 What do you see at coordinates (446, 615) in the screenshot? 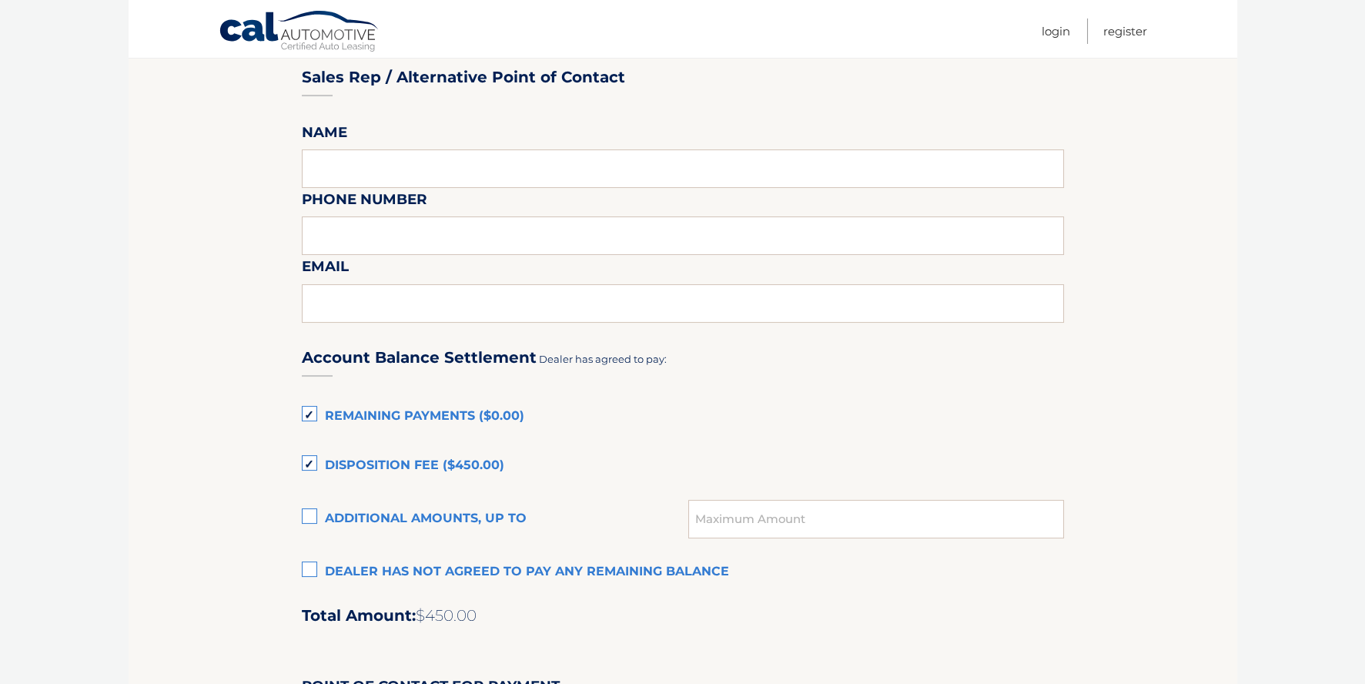
I see `span: $450.00` at bounding box center [446, 615].